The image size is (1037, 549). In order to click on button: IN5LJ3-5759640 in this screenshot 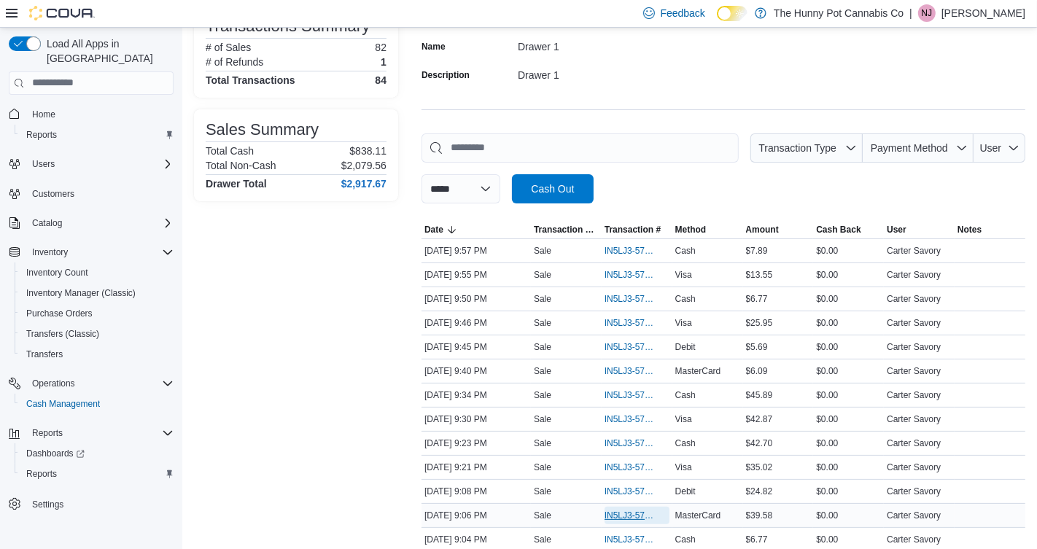, I will do `click(636, 323)`.